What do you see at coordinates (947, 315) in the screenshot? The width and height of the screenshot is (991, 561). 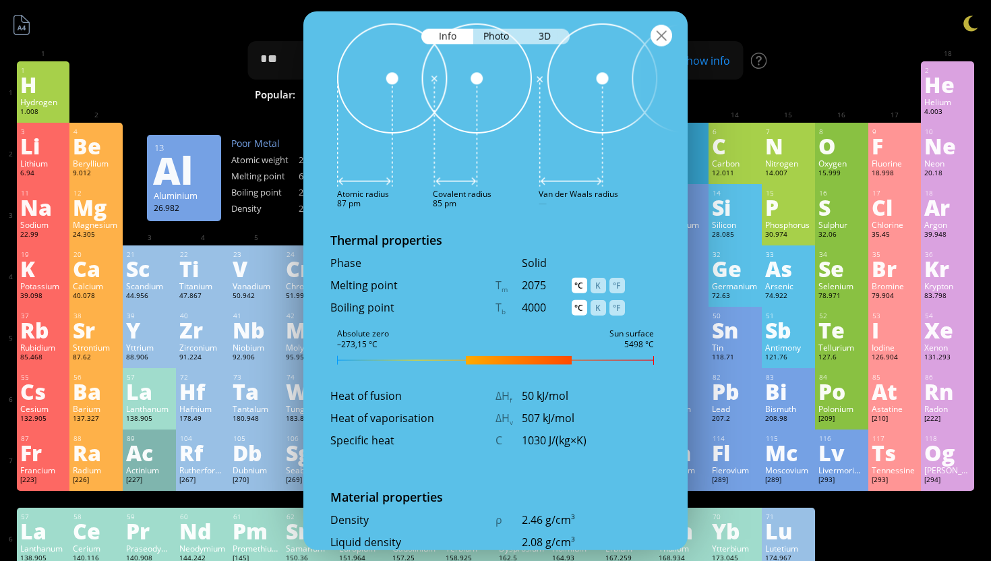 I see `div: 54` at bounding box center [947, 315].